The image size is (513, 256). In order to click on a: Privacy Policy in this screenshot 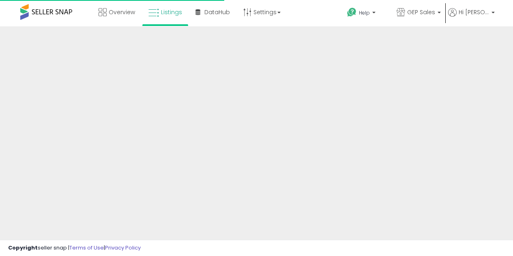, I will do `click(123, 248)`.